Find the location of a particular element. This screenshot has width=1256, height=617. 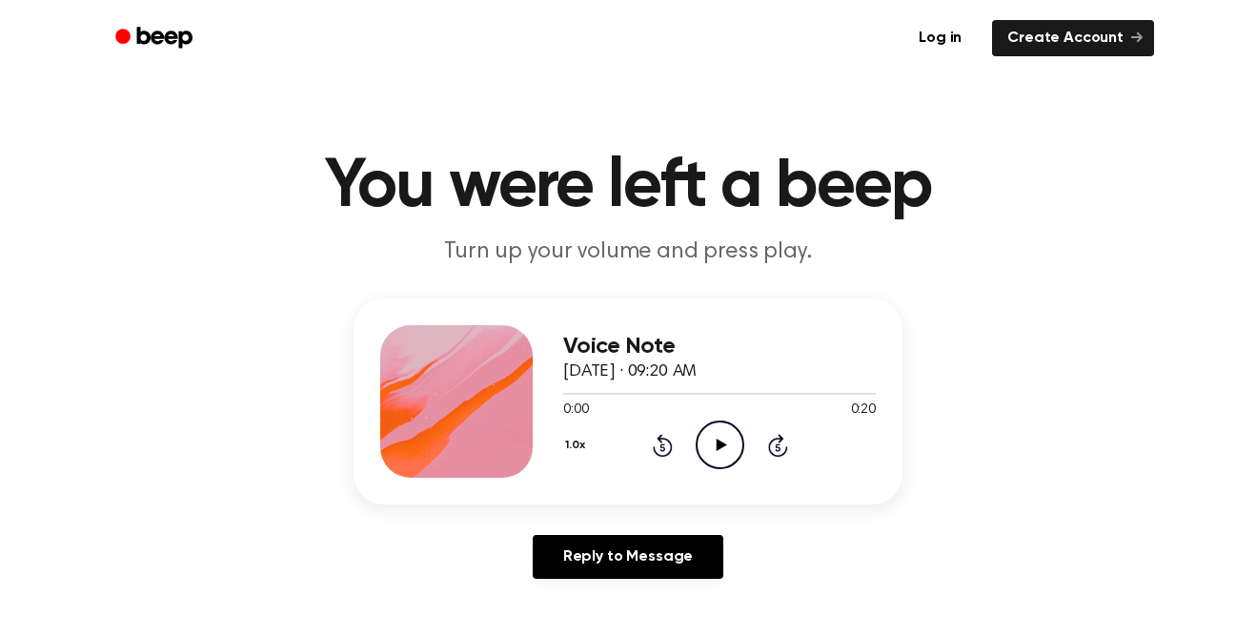

span: 0:00 is located at coordinates (576, 410).